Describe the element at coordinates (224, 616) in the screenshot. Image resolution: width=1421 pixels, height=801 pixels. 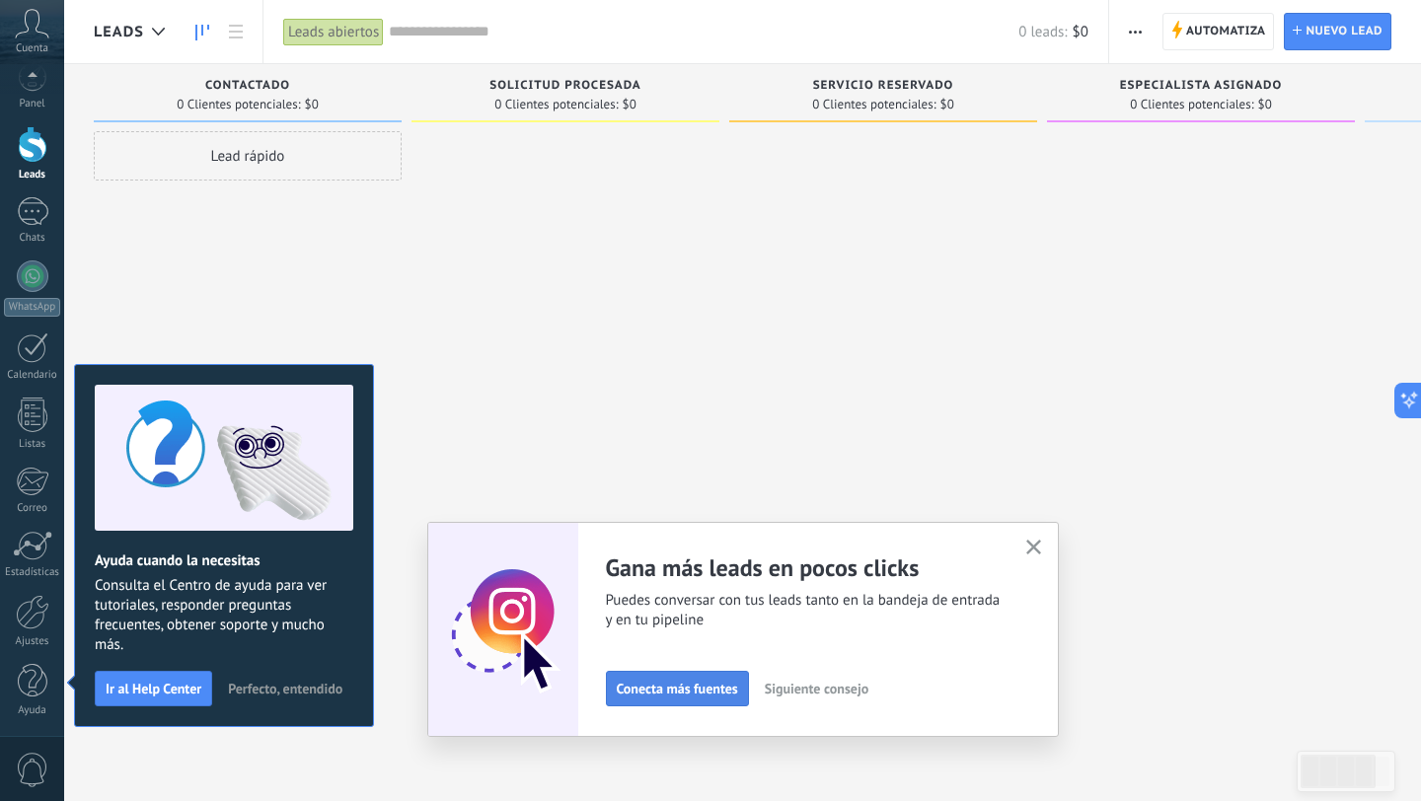
I see `span: Consulta el Centro de ayuda para ver tutoriales, responder preguntas frecuentes, obtener soporte ...` at that location.